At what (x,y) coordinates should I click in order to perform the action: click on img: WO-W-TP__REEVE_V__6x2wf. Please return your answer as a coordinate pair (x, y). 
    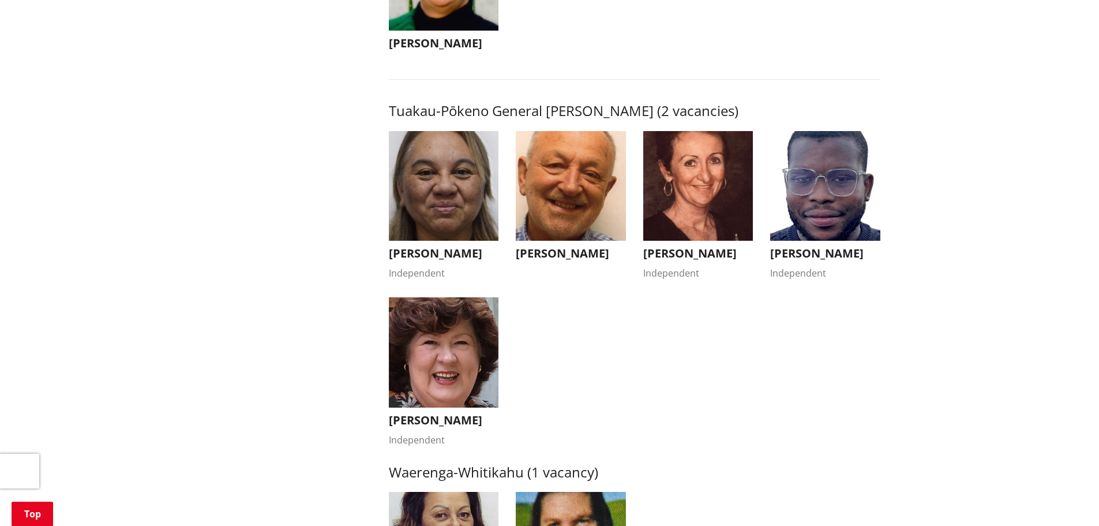
    Looking at the image, I should click on (571, 186).